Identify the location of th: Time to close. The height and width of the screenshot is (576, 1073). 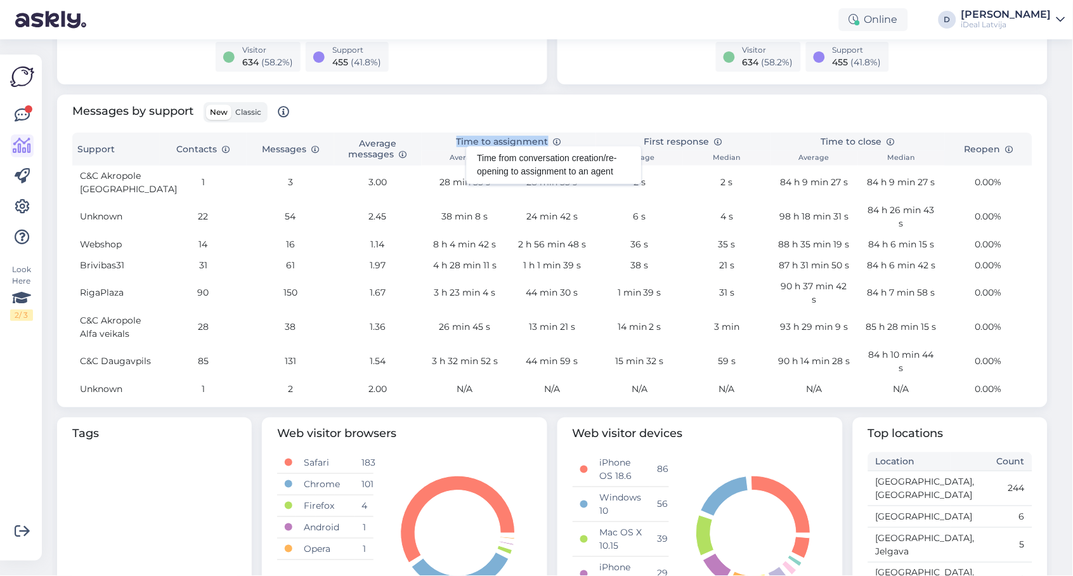
(858, 141).